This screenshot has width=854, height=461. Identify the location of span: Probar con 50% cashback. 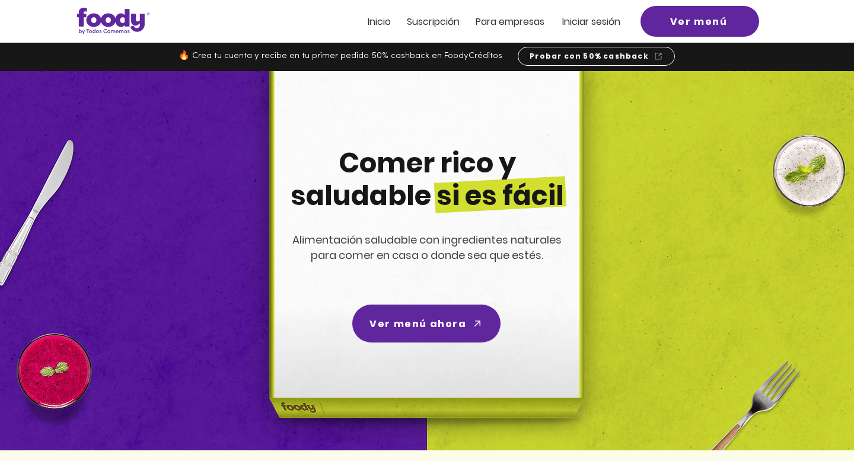
(589, 56).